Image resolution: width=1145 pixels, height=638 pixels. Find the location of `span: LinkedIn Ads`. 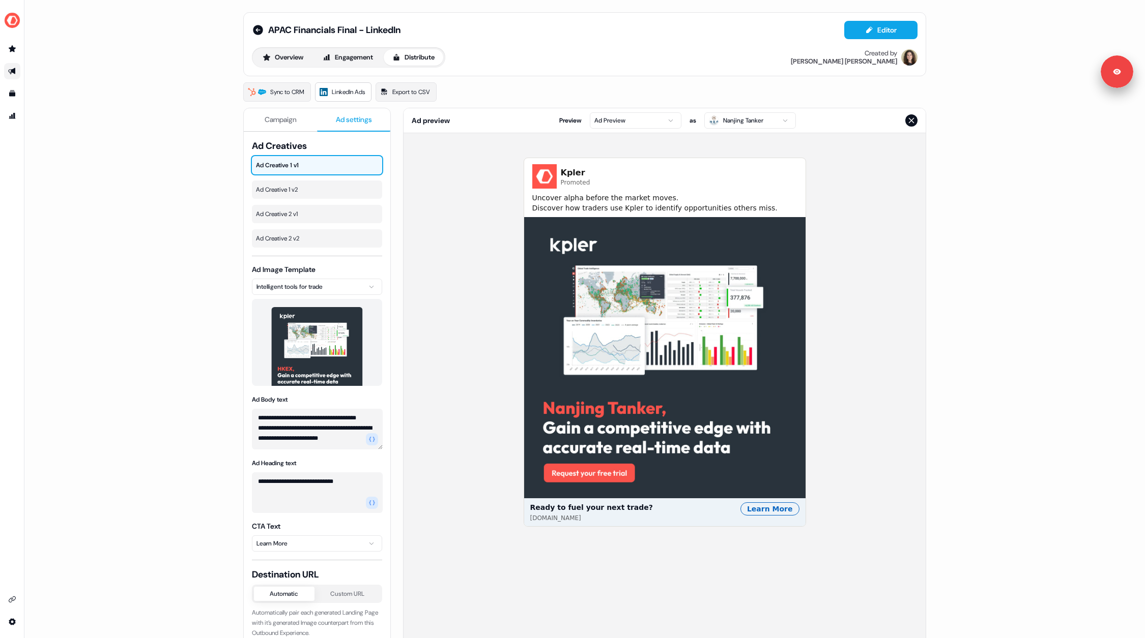

span: LinkedIn Ads is located at coordinates (348, 92).